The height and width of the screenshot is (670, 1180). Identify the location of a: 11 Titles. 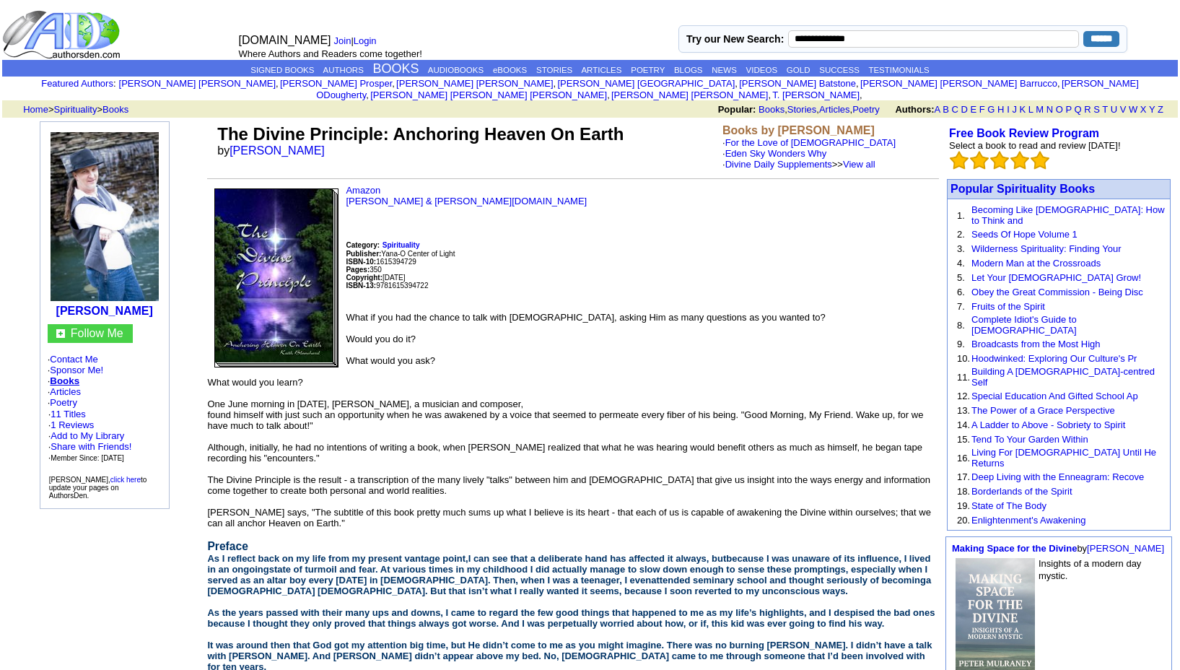
(68, 414).